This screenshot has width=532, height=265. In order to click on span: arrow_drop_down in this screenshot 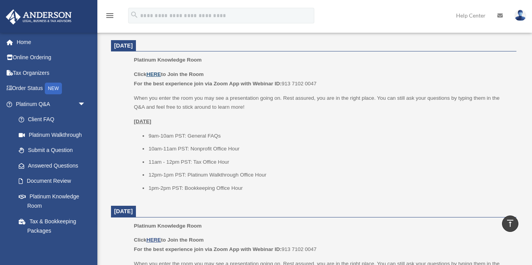, I will do `click(86, 104)`.